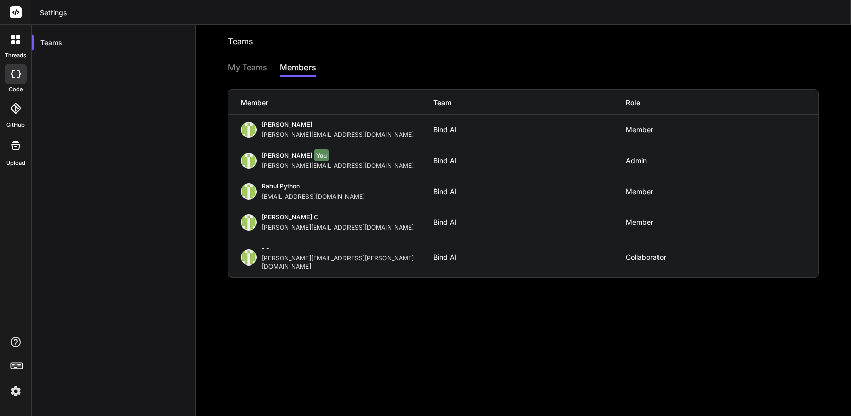  What do you see at coordinates (16, 391) in the screenshot?
I see `img: settings` at bounding box center [16, 391].